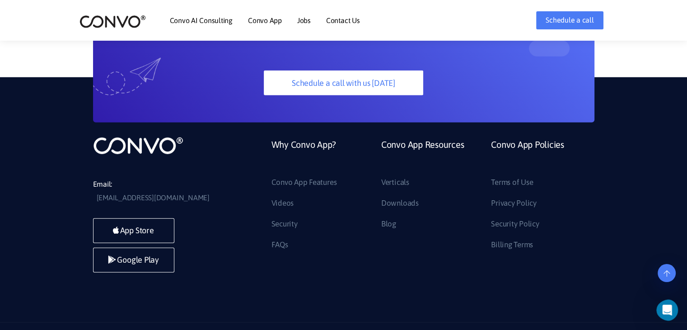  What do you see at coordinates (514, 203) in the screenshot?
I see `a: Privacy Policy` at bounding box center [514, 203].